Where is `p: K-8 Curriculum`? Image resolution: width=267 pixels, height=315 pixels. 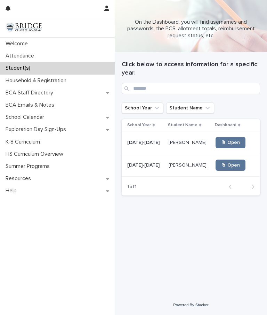
p: K-8 Curriculum is located at coordinates (24, 142).